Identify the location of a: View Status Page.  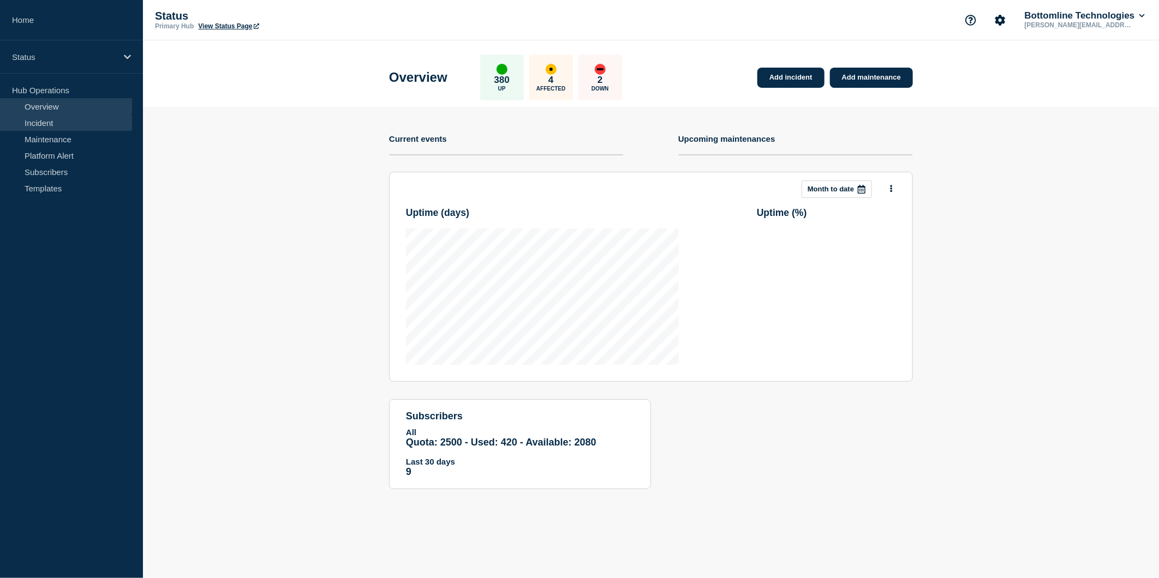
(228, 26).